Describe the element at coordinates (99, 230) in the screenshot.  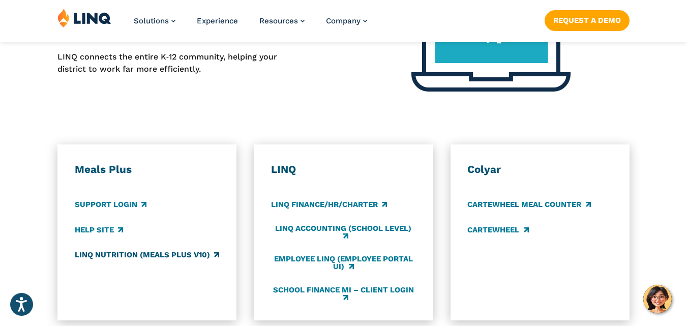
I see `a: Help Site` at that location.